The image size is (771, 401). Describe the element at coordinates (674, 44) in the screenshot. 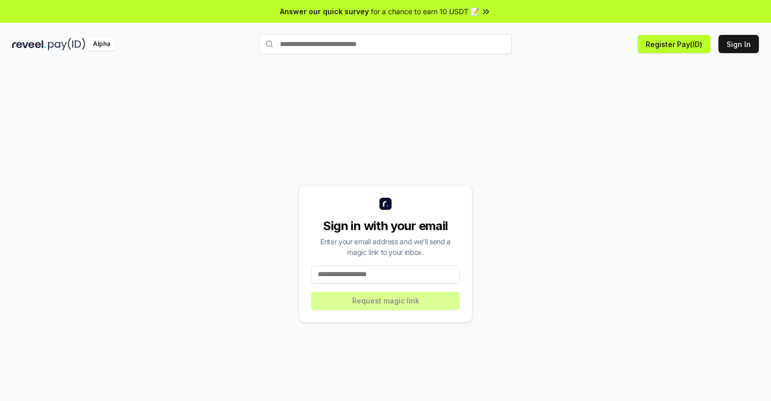

I see `button: Register Pay(ID)` at that location.